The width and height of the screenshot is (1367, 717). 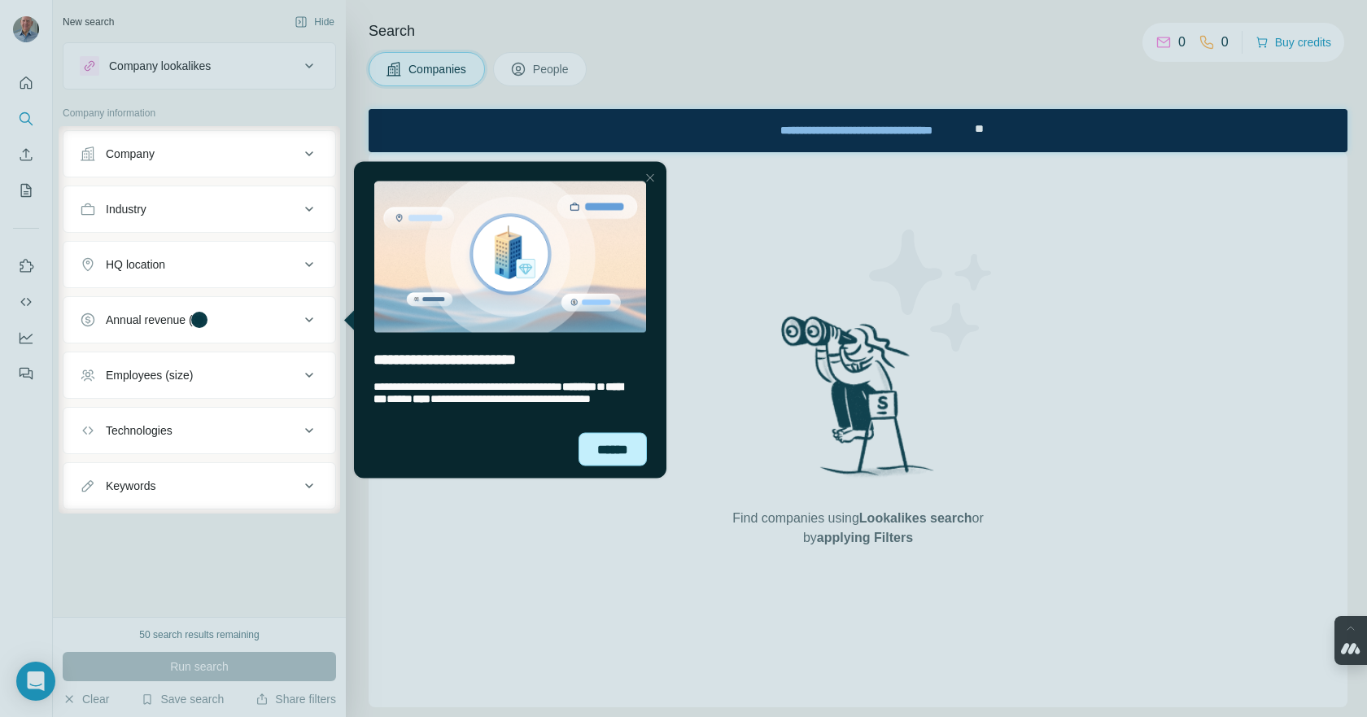 I want to click on div: entering tooltip, so click(x=170, y=161).